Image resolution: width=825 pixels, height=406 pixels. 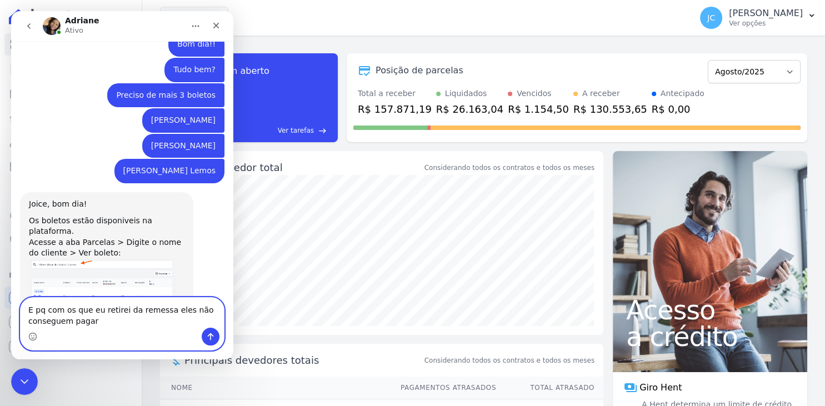 What do you see at coordinates (71, 191) in the screenshot?
I see `a: Transferências` at bounding box center [71, 191].